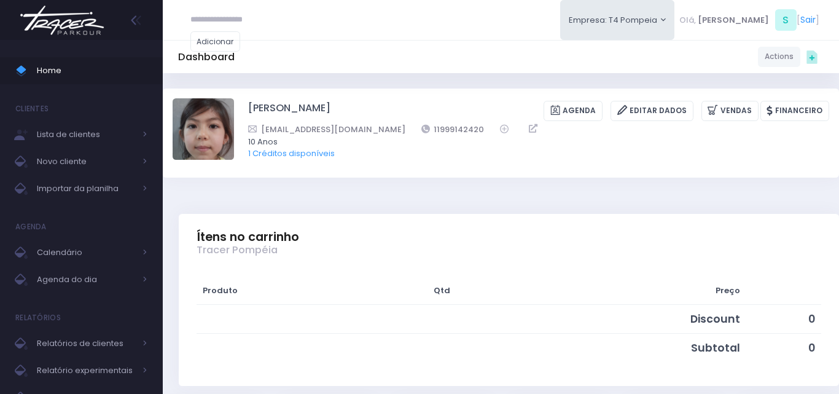  What do you see at coordinates (203, 131) in the screenshot?
I see `label: Alterar foto de perfil` at bounding box center [203, 131].